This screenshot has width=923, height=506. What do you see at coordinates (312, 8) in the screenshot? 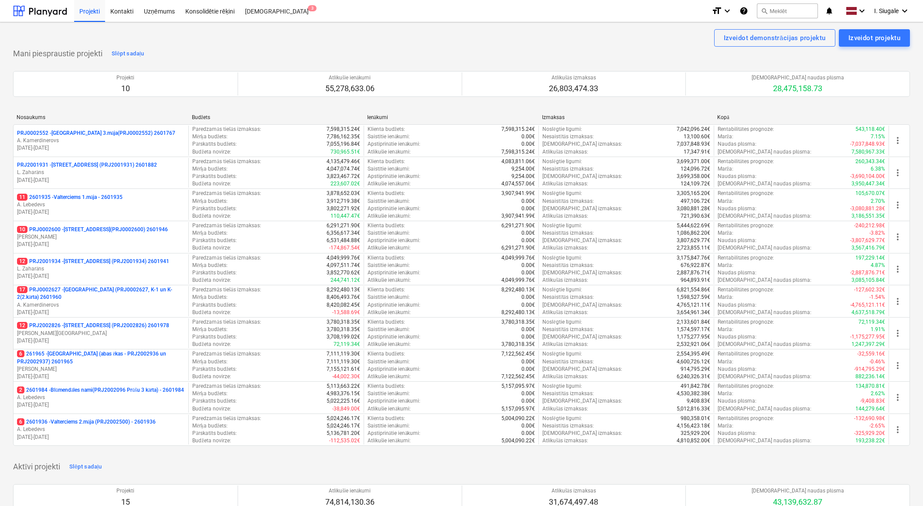
I see `span: 3` at bounding box center [312, 8].